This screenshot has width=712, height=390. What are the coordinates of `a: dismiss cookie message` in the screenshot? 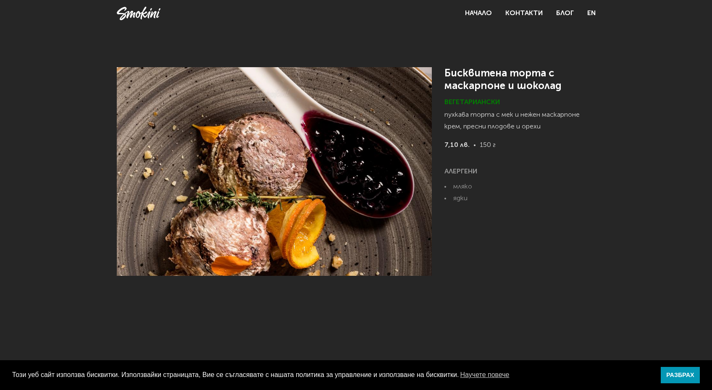 It's located at (680, 376).